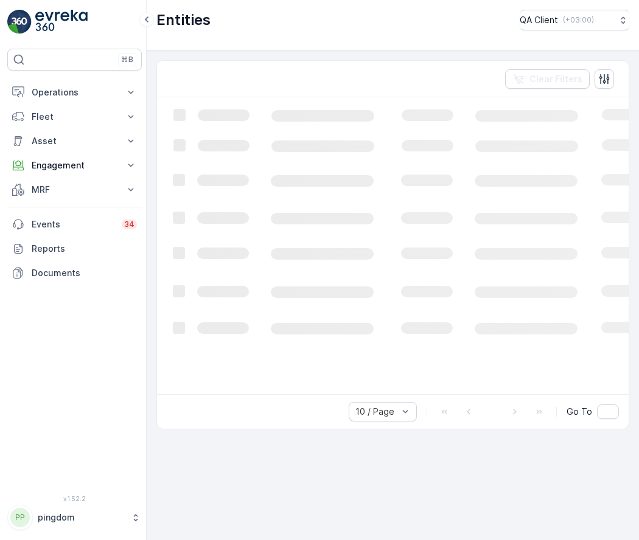 The height and width of the screenshot is (540, 639). What do you see at coordinates (19, 22) in the screenshot?
I see `img: logo` at bounding box center [19, 22].